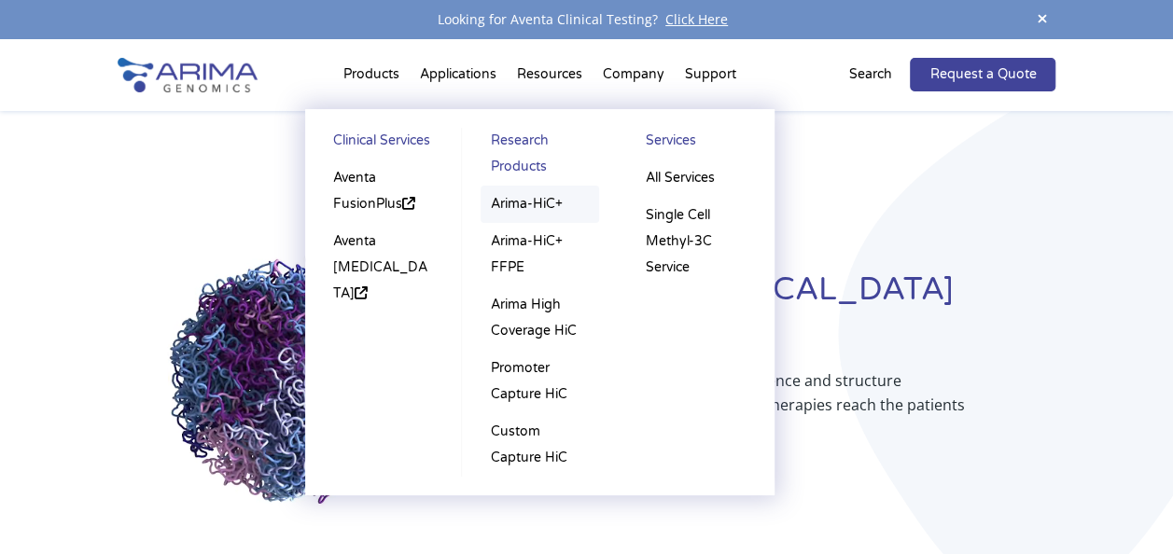 Image resolution: width=1173 pixels, height=554 pixels. Describe the element at coordinates (383, 191) in the screenshot. I see `a: Aventa FusionPlus` at that location.